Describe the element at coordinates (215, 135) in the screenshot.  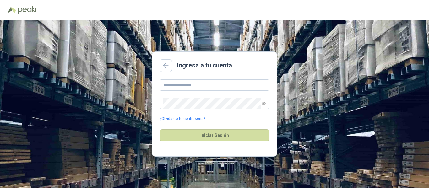
I see `button: Iniciar Sesión` at that location.